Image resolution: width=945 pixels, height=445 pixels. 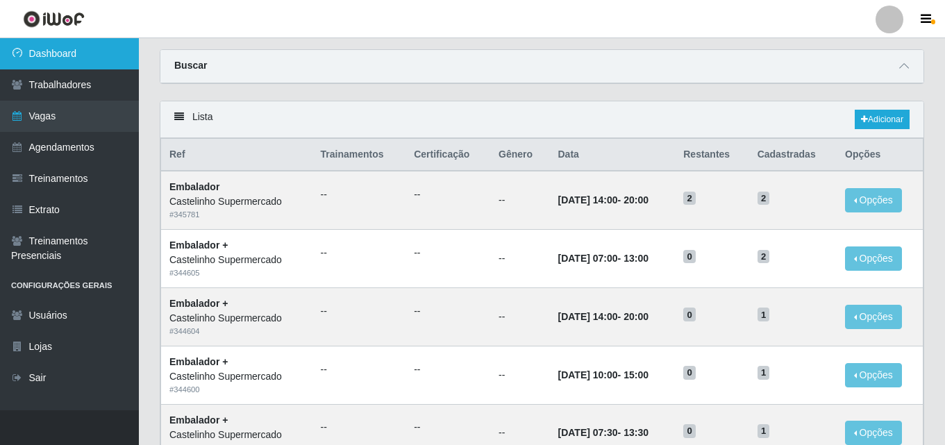 I want to click on th: Gênero, so click(x=519, y=155).